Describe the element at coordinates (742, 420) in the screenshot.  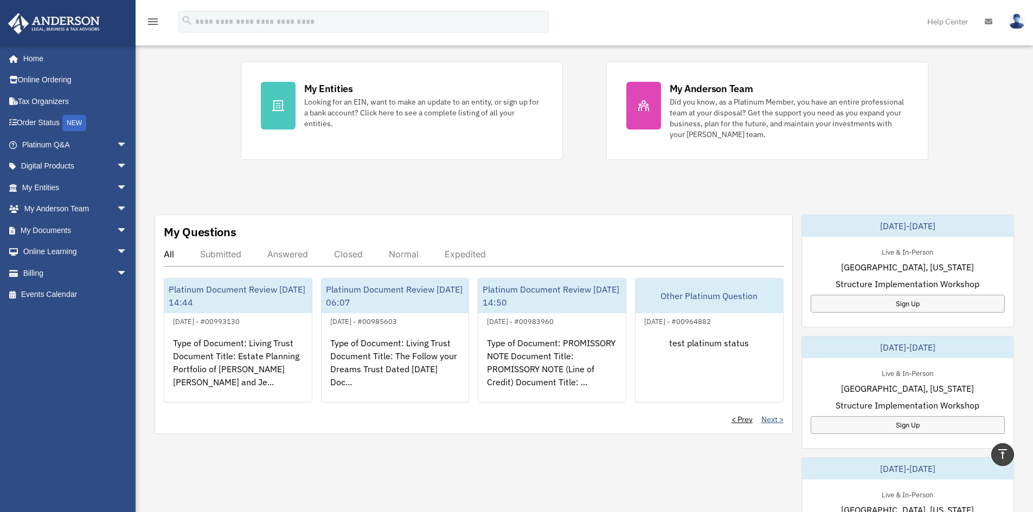
I see `a: < Prev` at that location.